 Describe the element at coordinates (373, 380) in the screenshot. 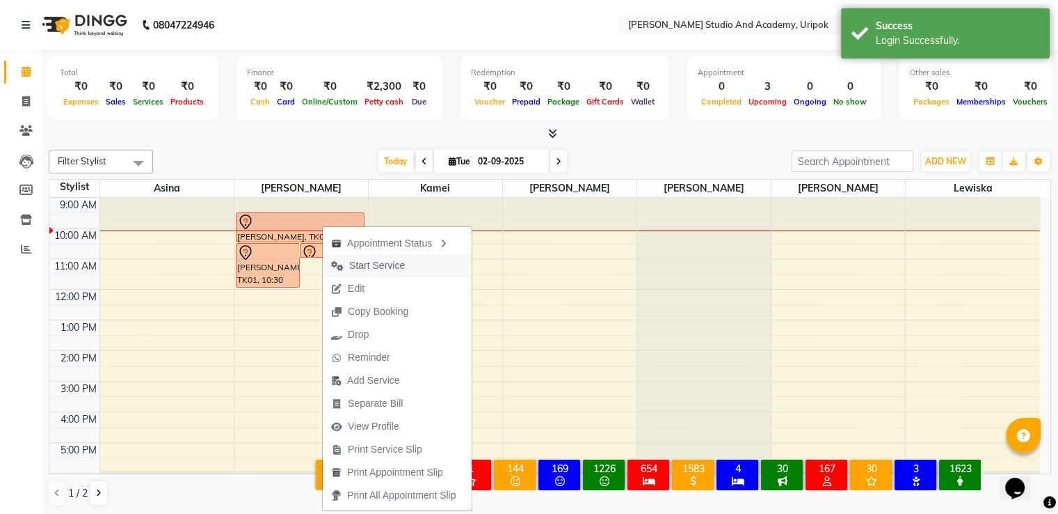

I see `span: Add Service` at that location.